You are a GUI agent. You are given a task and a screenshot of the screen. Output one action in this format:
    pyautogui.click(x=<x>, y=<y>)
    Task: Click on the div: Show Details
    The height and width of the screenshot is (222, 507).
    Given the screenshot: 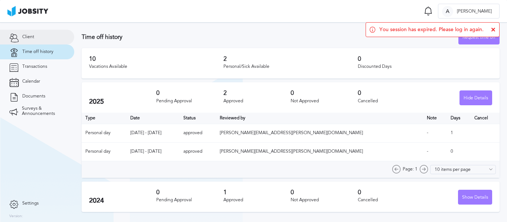 What is the action you would take?
    pyautogui.click(x=475, y=198)
    